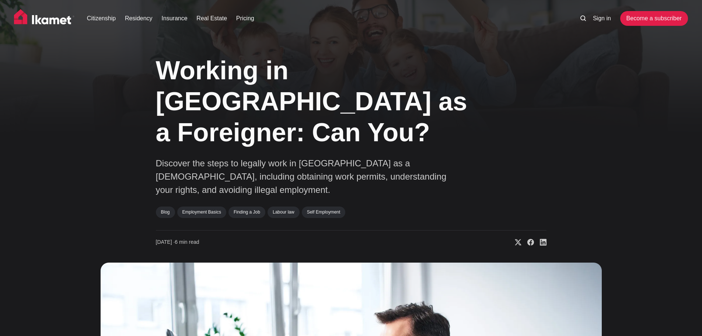 The width and height of the screenshot is (702, 336). I want to click on a: Insurance, so click(174, 18).